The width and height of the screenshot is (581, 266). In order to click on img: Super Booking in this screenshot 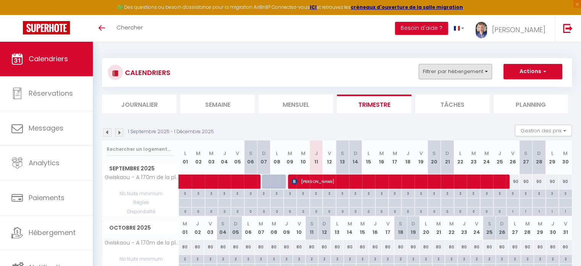, I will do `click(46, 28)`.